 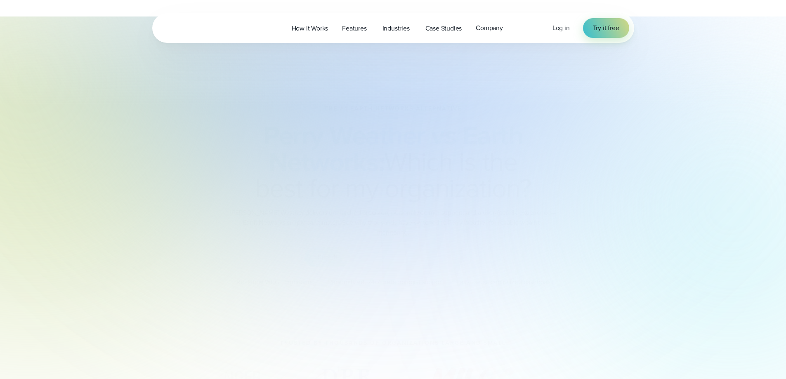 What do you see at coordinates (396, 28) in the screenshot?
I see `span: Industries` at bounding box center [396, 28].